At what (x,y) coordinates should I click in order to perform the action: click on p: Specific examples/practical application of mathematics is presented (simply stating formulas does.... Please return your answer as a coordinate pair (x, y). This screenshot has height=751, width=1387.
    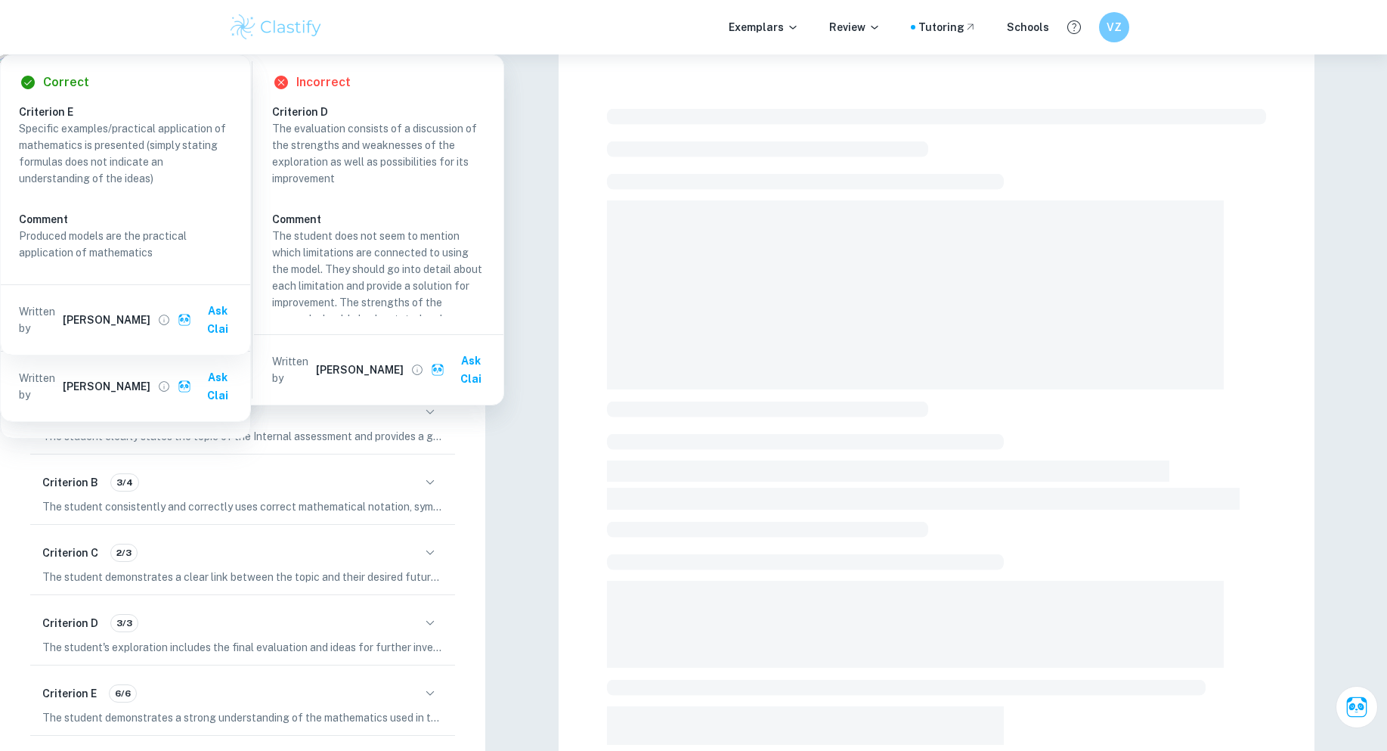
    Looking at the image, I should click on (125, 153).